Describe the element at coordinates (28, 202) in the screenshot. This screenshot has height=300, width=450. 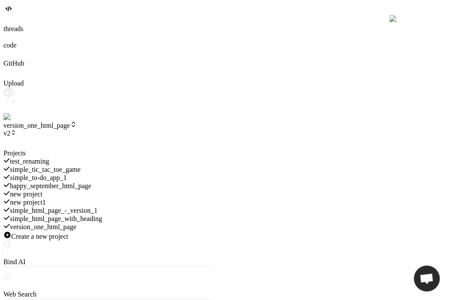
I see `span: new project1` at that location.